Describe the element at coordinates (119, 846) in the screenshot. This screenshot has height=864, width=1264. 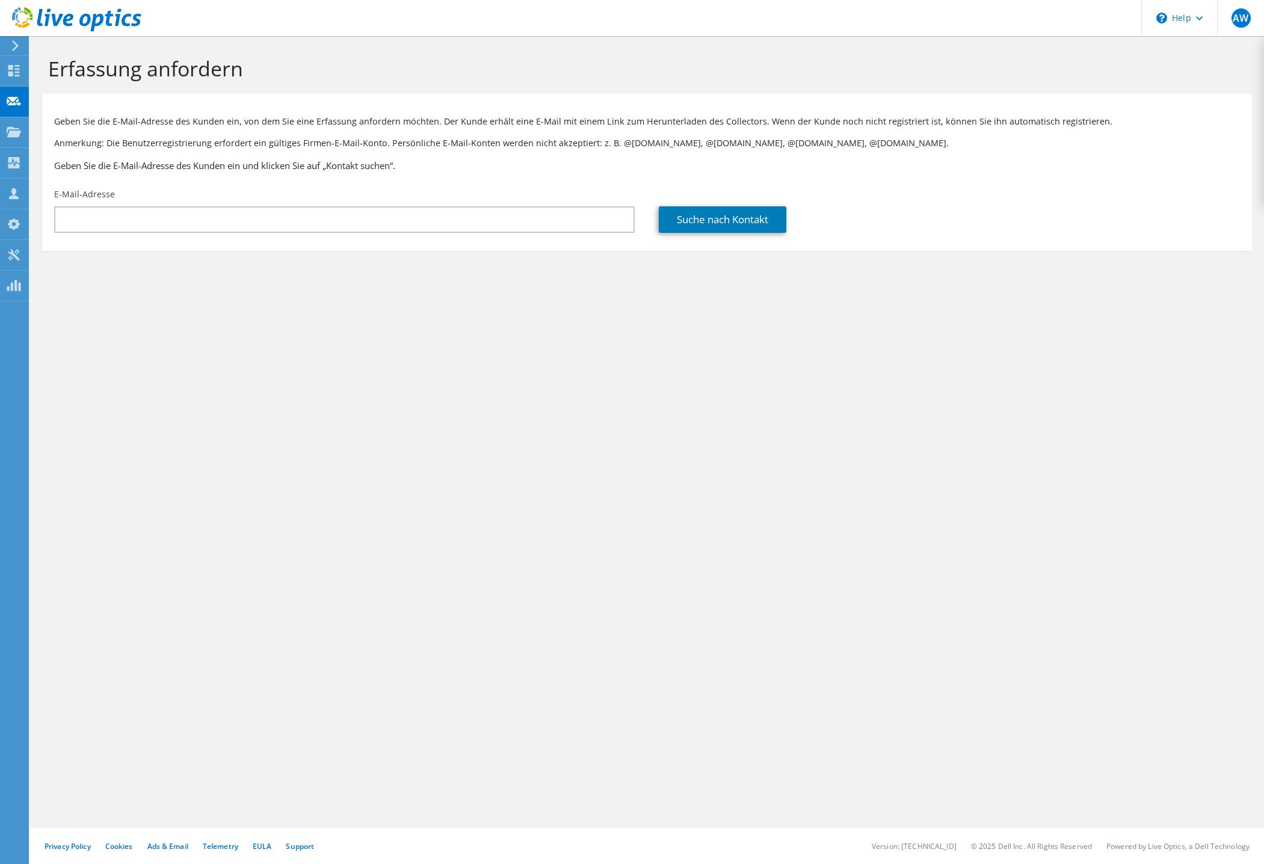
I see `a: Cookies` at that location.